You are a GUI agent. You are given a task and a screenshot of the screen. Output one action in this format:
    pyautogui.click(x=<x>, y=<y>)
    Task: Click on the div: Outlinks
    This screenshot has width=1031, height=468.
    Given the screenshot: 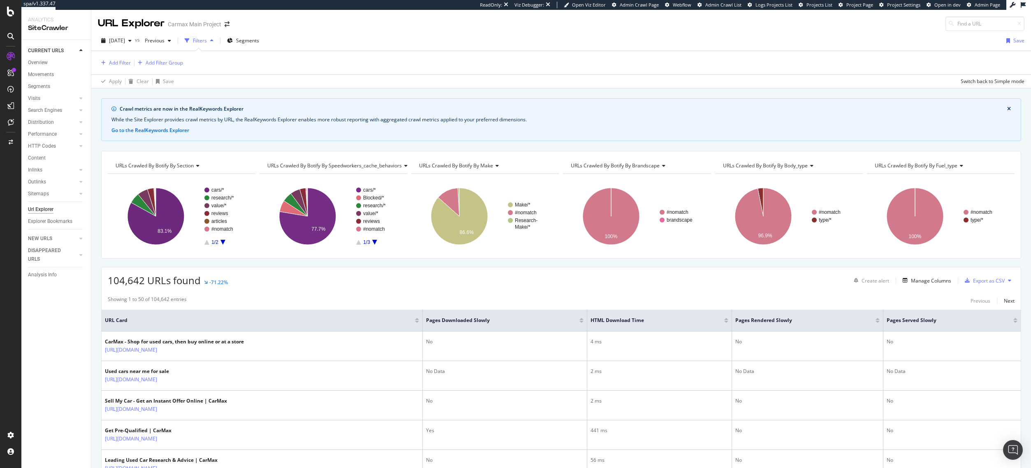 What is the action you would take?
    pyautogui.click(x=37, y=182)
    